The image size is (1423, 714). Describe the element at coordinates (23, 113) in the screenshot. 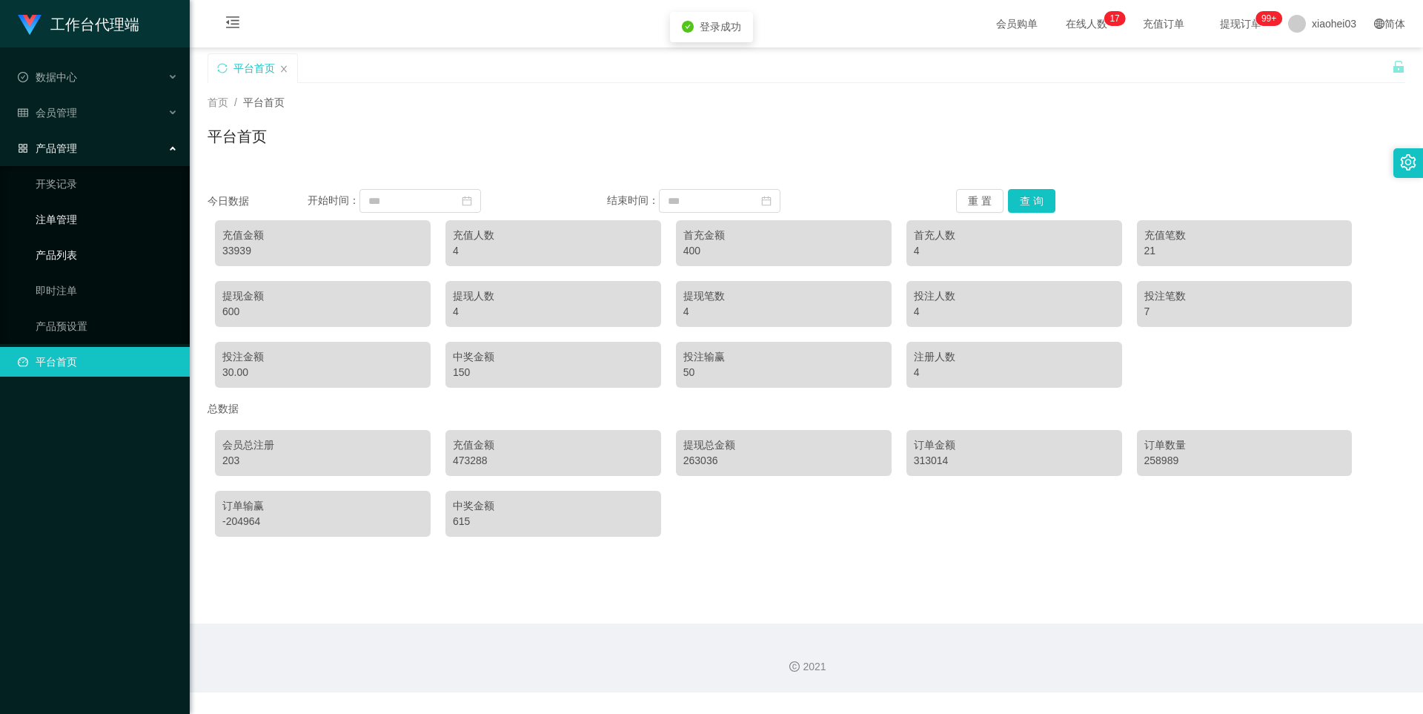

I see `i: 图标: table` at that location.